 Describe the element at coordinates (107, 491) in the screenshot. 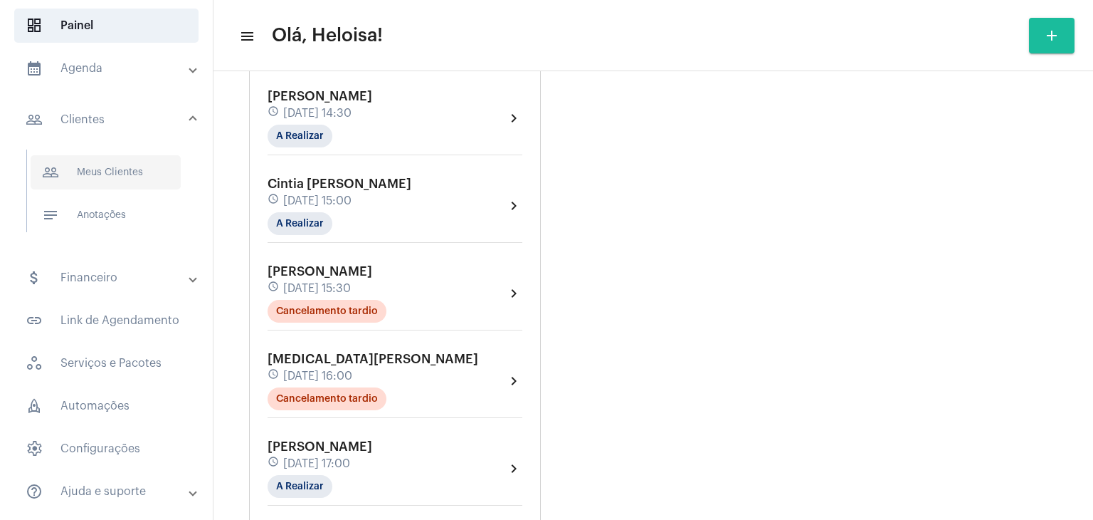

I see `mat-panel-title: Ajuda e suporte` at that location.